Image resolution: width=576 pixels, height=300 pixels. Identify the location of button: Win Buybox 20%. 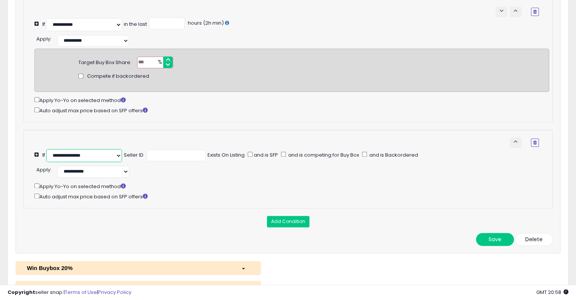
(138, 267).